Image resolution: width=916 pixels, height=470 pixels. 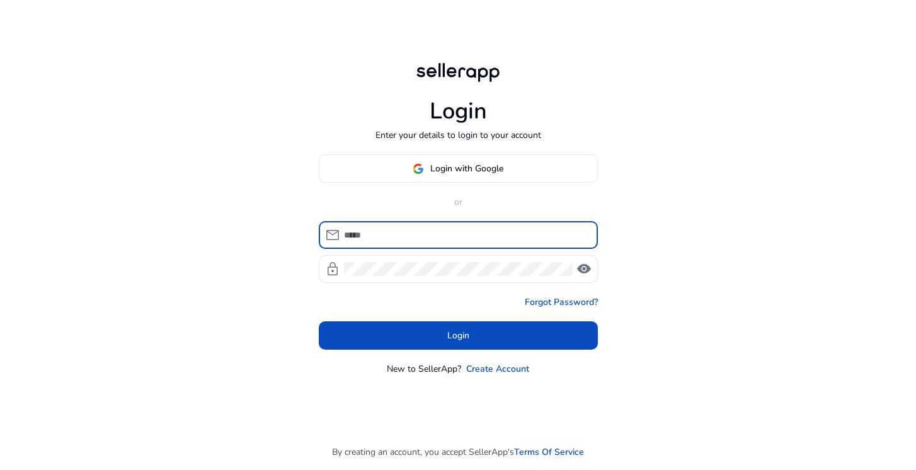 What do you see at coordinates (549, 452) in the screenshot?
I see `a: Terms Of Service` at bounding box center [549, 452].